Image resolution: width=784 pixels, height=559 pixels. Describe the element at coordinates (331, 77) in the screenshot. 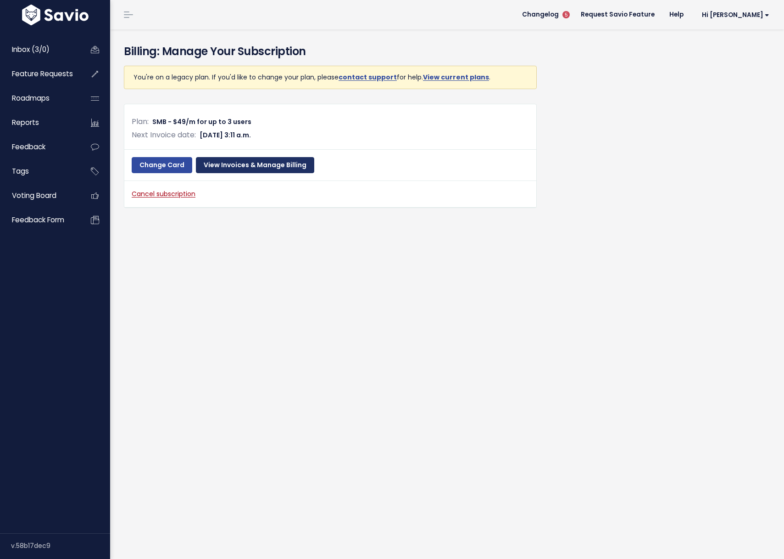

I see `div: You're on a legacy plan. If you'd like to change your plan, please for help. .` at that location.